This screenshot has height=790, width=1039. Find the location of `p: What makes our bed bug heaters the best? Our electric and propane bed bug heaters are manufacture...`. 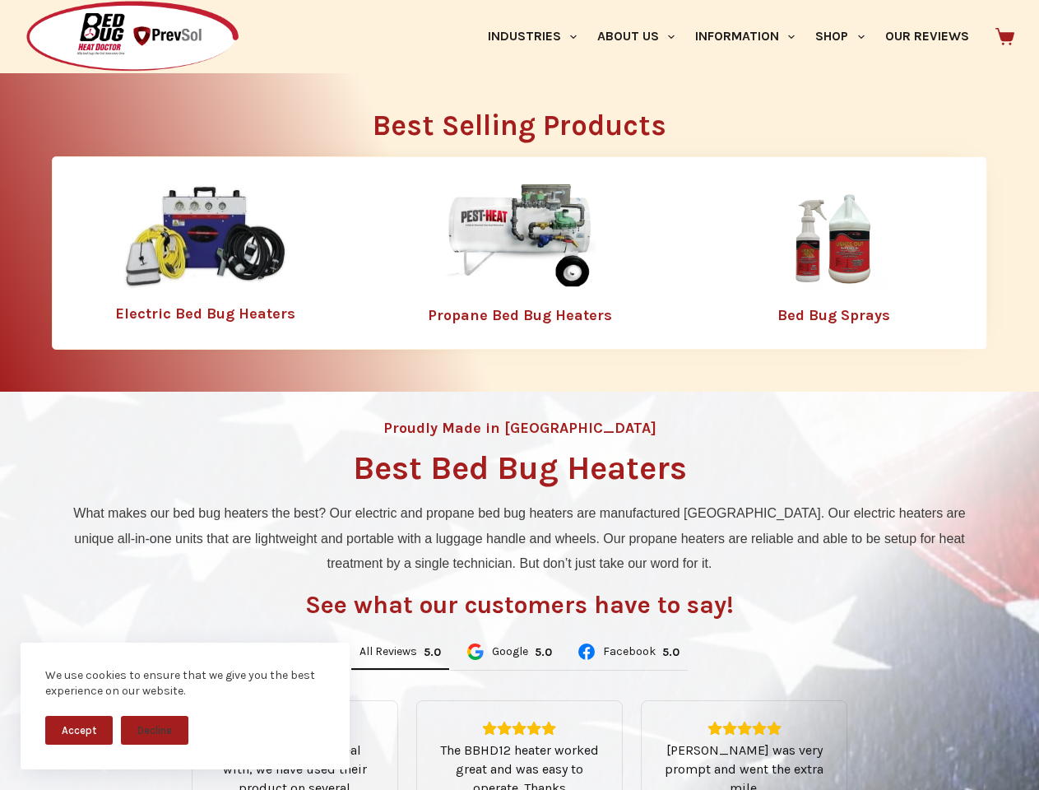

p: What makes our bed bug heaters the best? Our electric and propane bed bug heaters are manufacture... is located at coordinates (519, 538).